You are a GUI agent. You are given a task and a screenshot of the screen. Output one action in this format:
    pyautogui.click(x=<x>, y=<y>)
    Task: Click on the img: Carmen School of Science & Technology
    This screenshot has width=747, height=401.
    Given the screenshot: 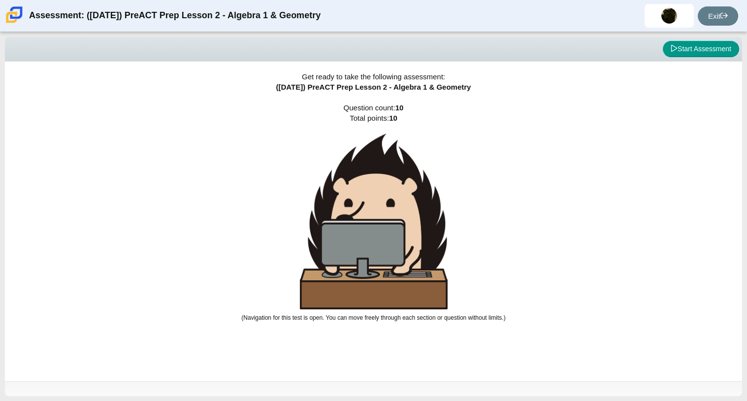 What is the action you would take?
    pyautogui.click(x=14, y=15)
    